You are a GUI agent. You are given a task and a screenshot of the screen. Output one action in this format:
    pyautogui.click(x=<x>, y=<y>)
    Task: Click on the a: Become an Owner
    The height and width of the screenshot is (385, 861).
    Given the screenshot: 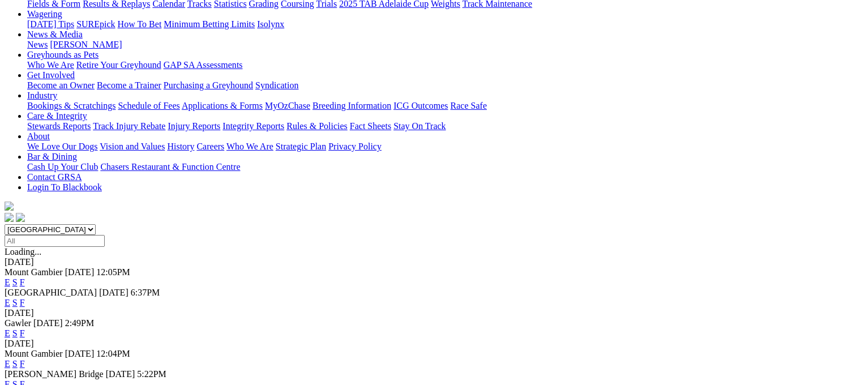 What is the action you would take?
    pyautogui.click(x=61, y=85)
    